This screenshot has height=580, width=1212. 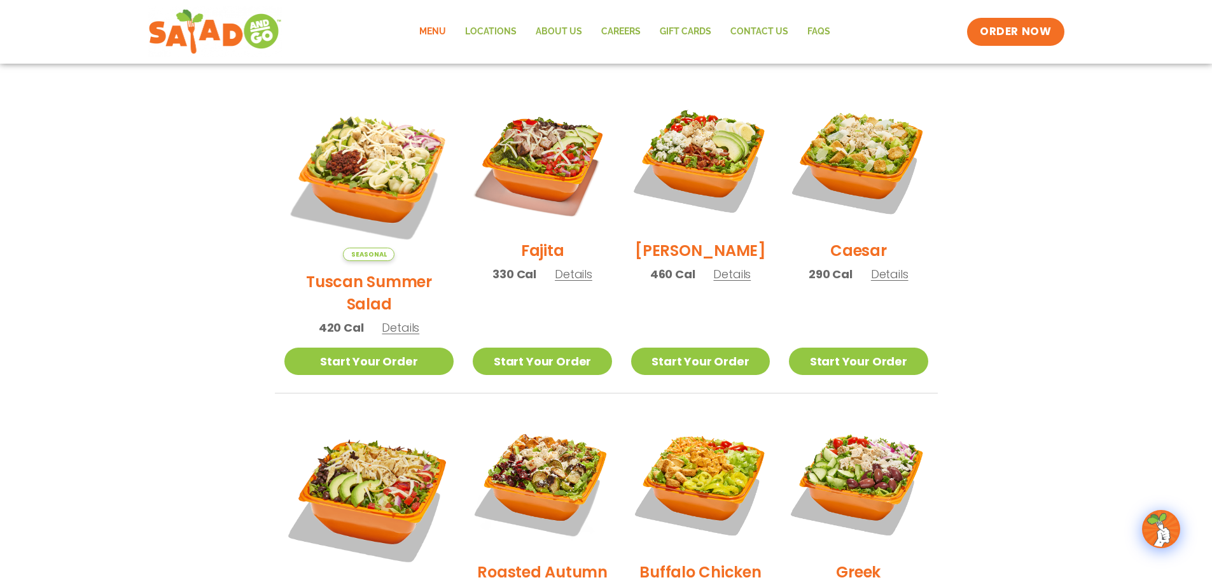 What do you see at coordinates (685, 32) in the screenshot?
I see `a: GIFT CARDS` at bounding box center [685, 32].